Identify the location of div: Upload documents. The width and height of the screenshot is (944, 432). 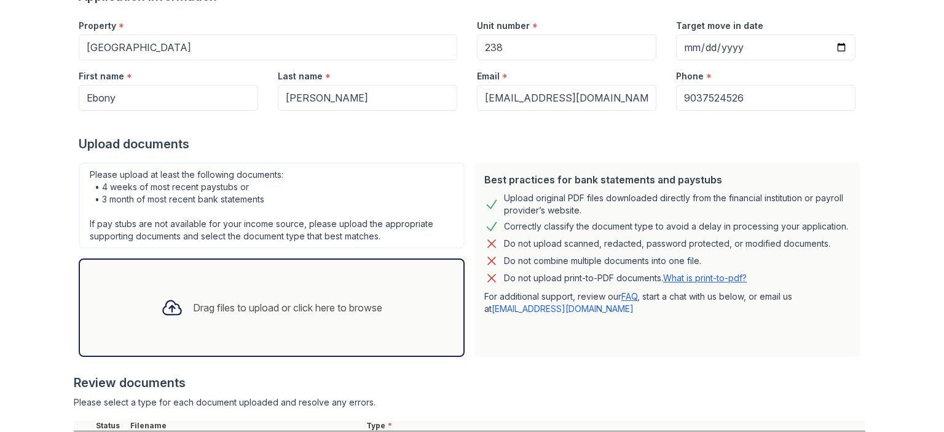
(472, 144).